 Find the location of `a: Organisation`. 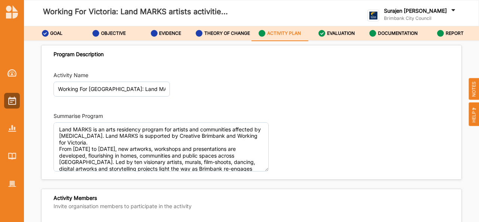

a: Organisation is located at coordinates (12, 184).